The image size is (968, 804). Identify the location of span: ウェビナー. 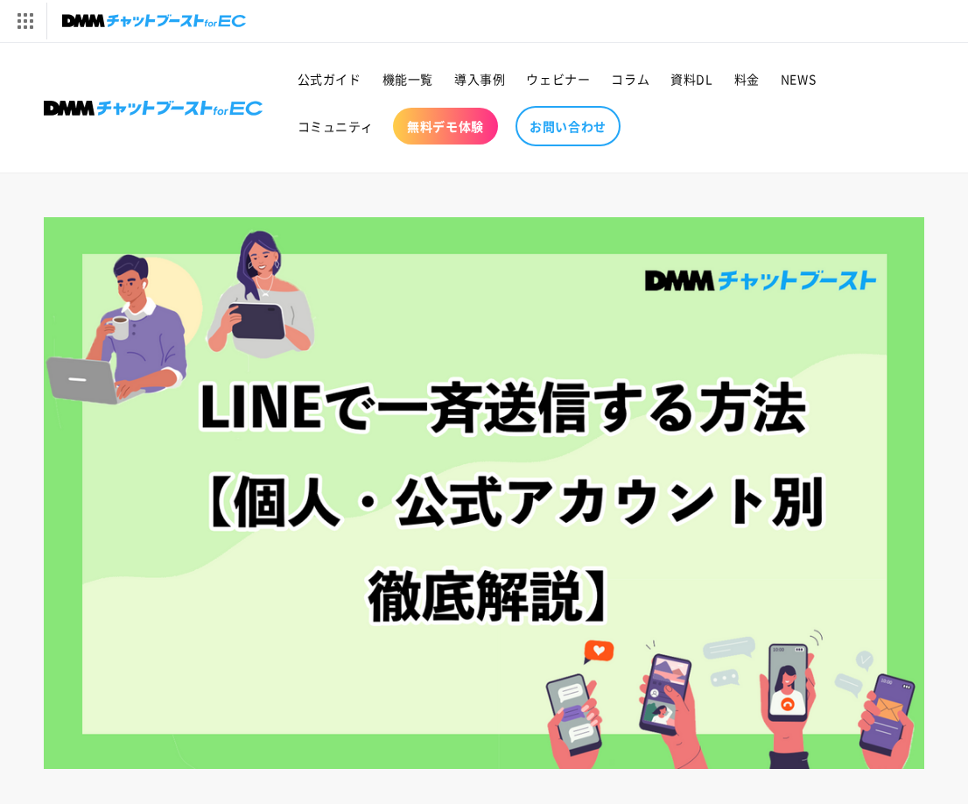
(558, 79).